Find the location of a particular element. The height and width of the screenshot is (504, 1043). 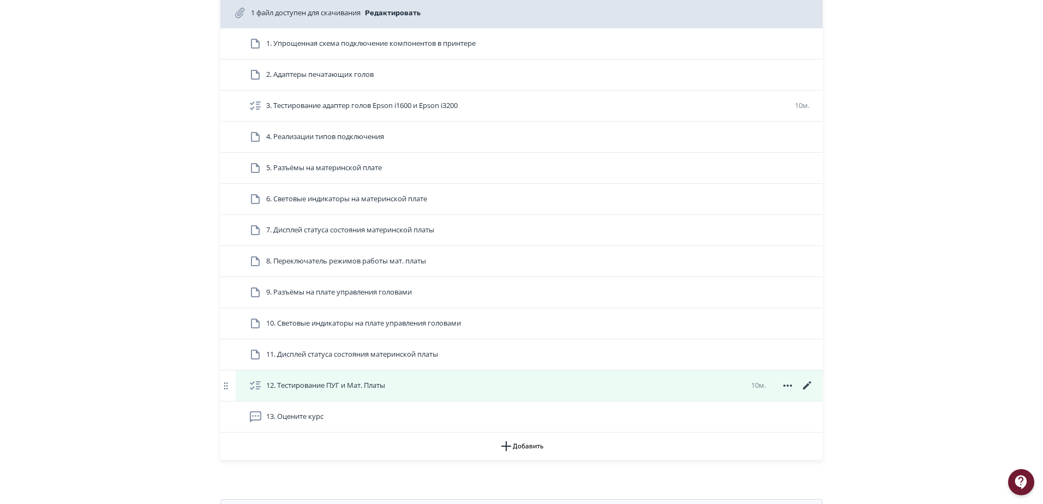

span: 13. Оцените курс is located at coordinates (295, 417).